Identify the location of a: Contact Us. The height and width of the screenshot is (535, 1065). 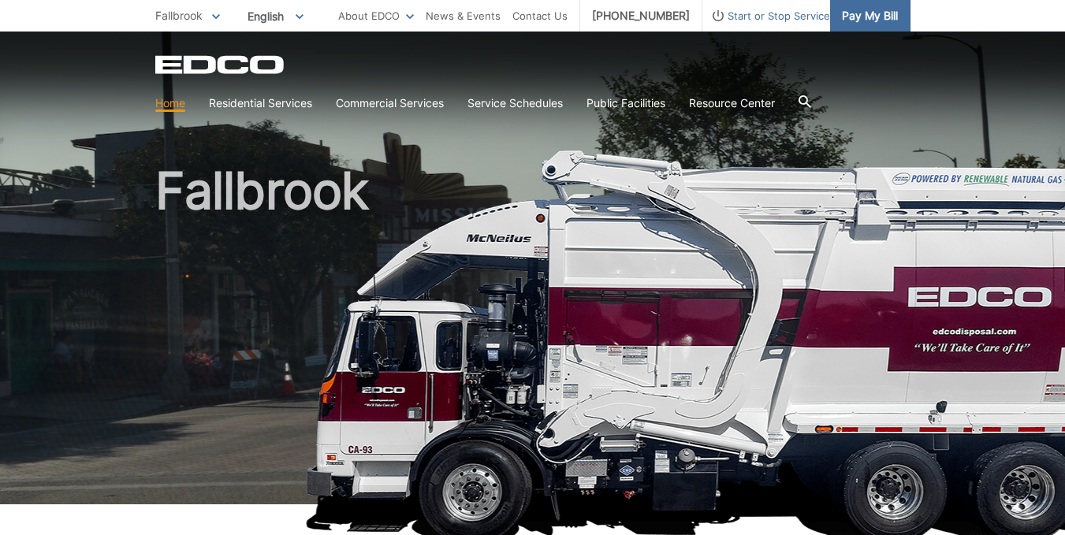
(540, 16).